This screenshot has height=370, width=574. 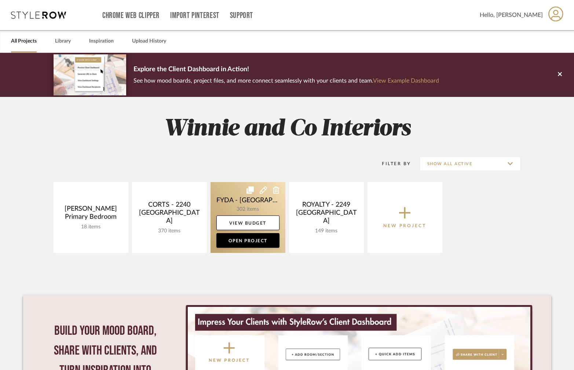 I want to click on a: Open Project, so click(x=248, y=240).